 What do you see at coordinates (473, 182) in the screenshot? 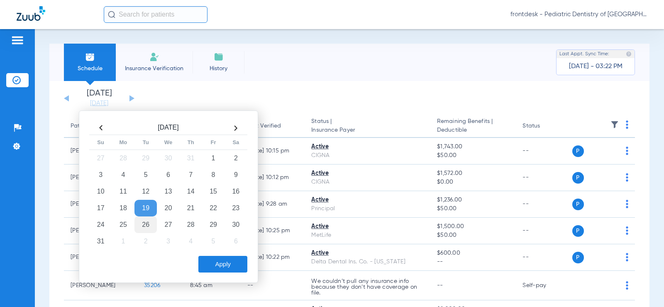
I see `span: $0.00` at bounding box center [473, 182].